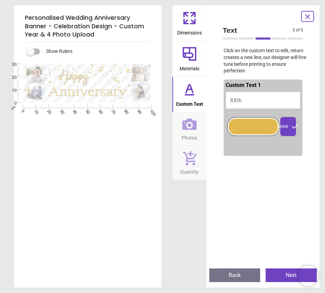 The height and width of the screenshot is (293, 325). What do you see at coordinates (96, 52) in the screenshot?
I see `div: Show Rulers` at bounding box center [96, 52].